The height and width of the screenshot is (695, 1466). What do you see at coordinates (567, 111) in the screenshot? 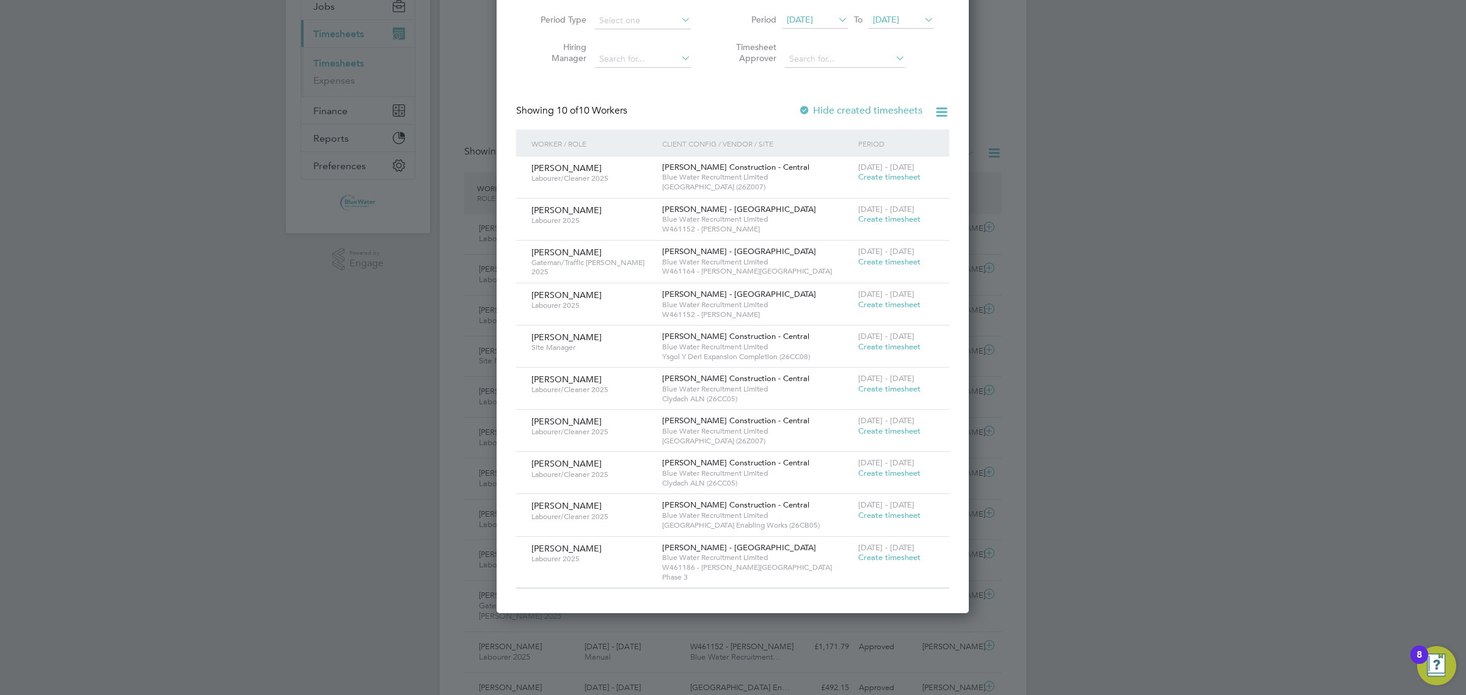
I see `span: 10 of` at bounding box center [567, 111].